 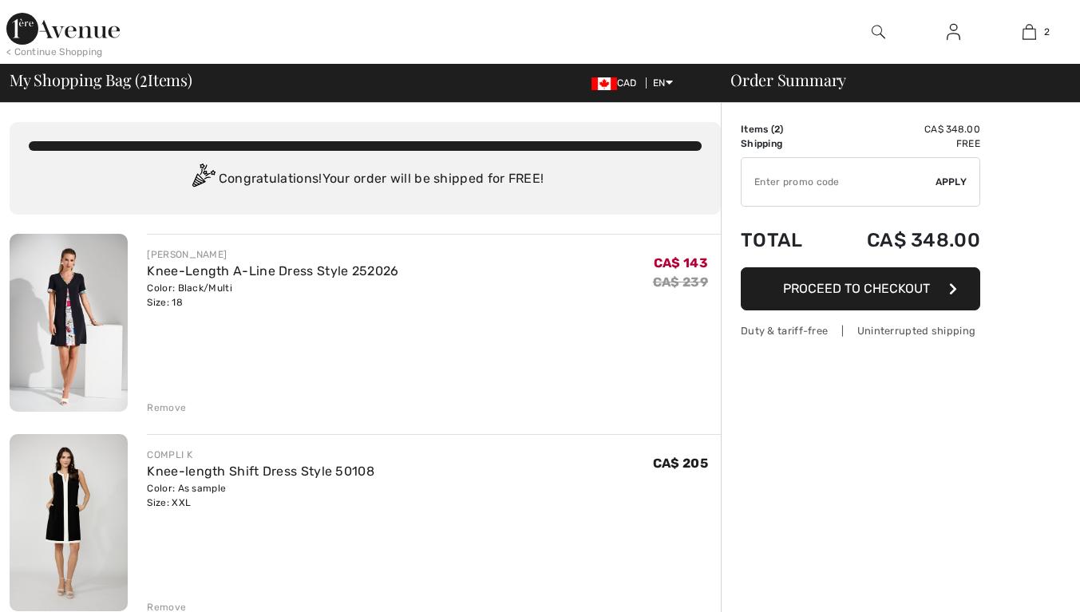 What do you see at coordinates (54, 52) in the screenshot?
I see `div: < Continue Shopping` at bounding box center [54, 52].